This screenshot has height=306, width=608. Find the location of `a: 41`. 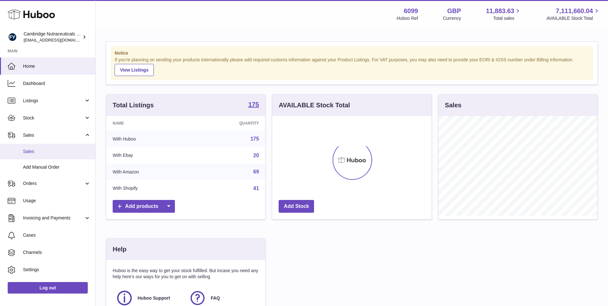

a: 41 is located at coordinates (256, 188).